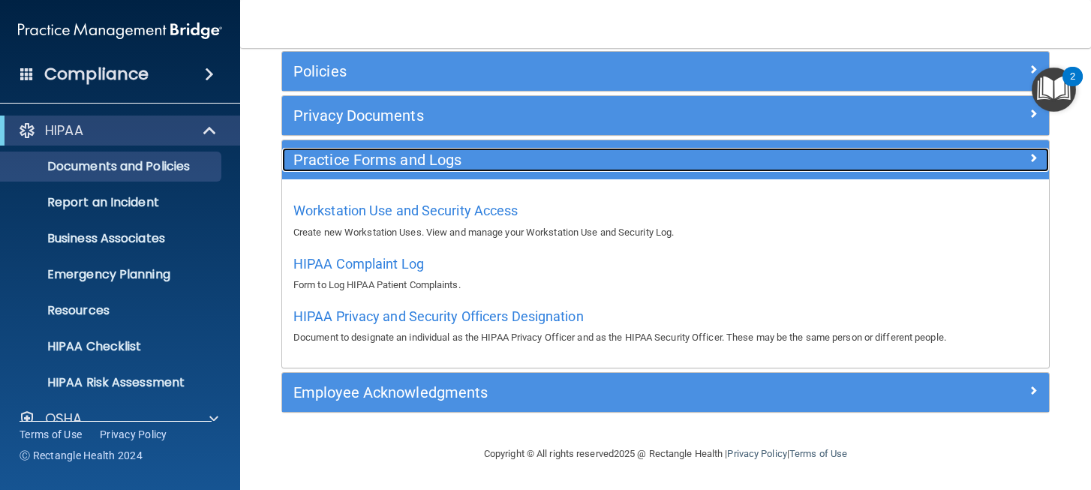  I want to click on div: Copyright © All rights reserved 2025 @ Rectangle Health | |, so click(666, 454).